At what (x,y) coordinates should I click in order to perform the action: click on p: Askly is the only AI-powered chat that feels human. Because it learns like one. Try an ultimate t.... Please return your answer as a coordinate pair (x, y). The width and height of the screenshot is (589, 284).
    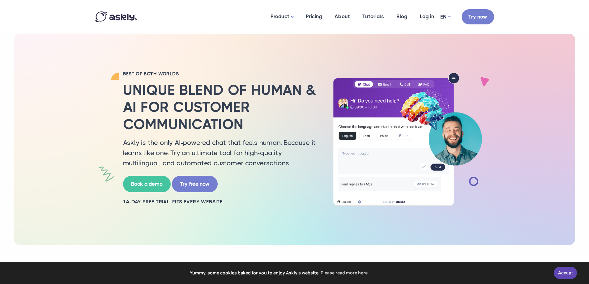
    Looking at the image, I should click on (220, 153).